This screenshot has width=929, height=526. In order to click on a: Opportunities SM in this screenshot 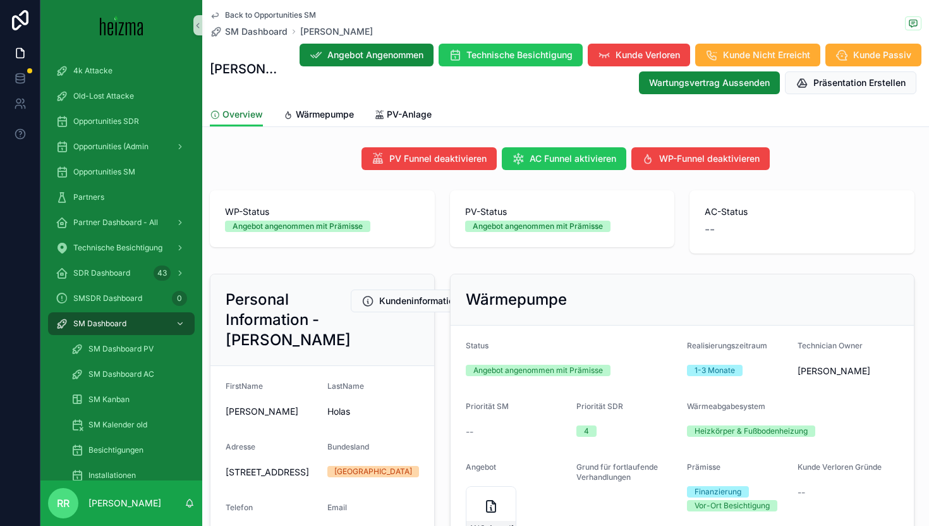, I will do `click(121, 172)`.